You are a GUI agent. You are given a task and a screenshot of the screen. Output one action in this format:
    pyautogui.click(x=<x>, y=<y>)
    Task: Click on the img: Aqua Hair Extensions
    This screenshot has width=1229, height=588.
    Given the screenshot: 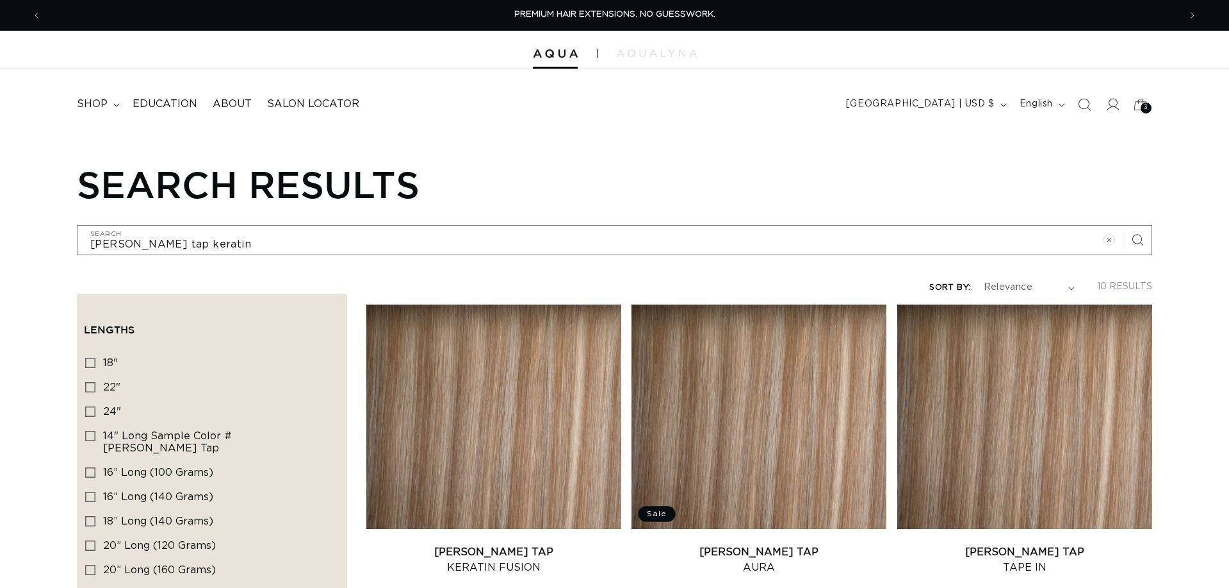 What is the action you would take?
    pyautogui.click(x=555, y=54)
    